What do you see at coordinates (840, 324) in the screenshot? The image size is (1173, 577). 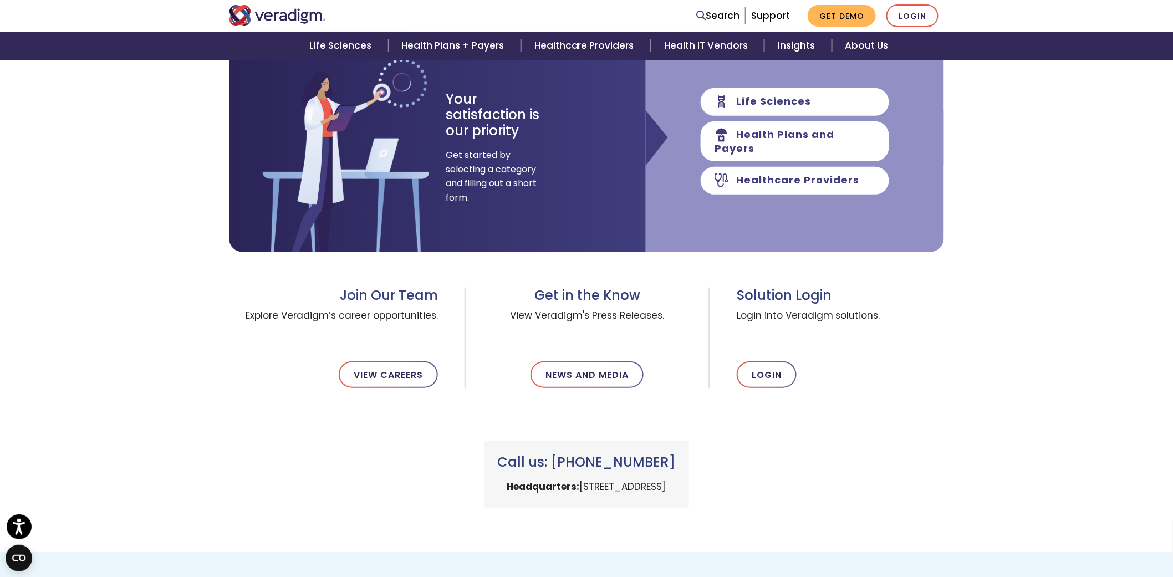 I see `span: Login into Veradigm solutions.` at bounding box center [840, 324].